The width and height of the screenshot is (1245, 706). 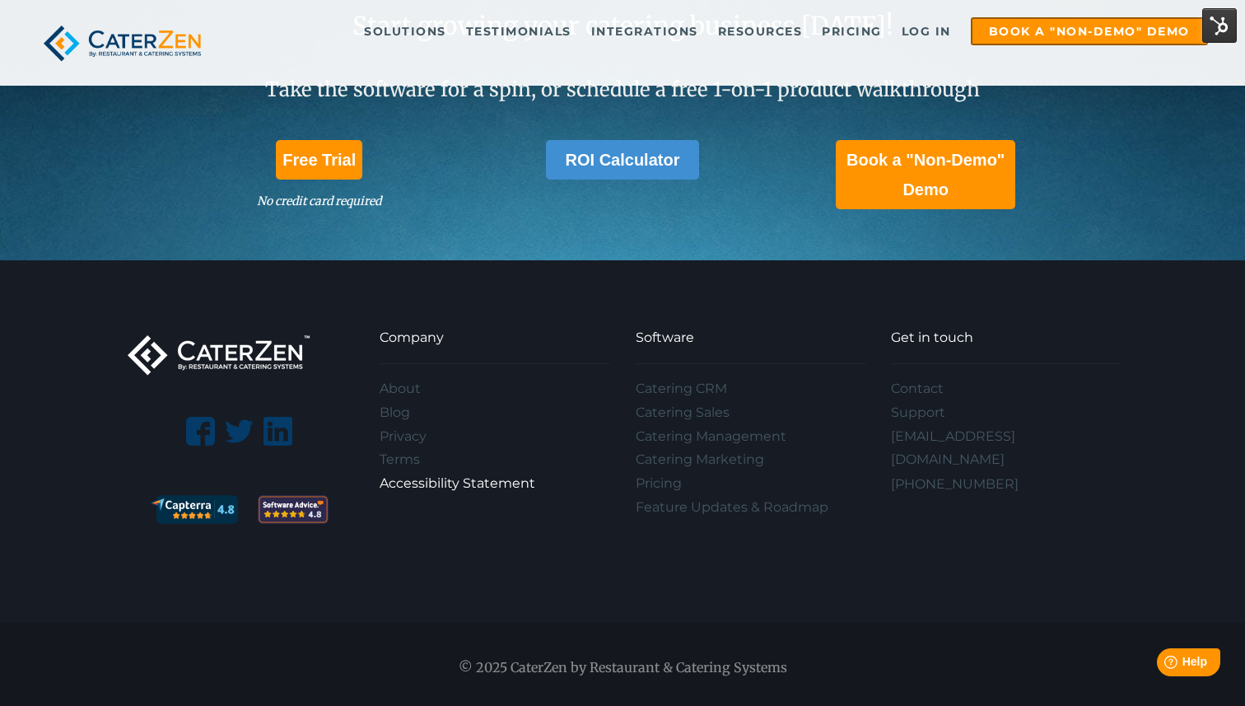 I want to click on a: Terms, so click(x=494, y=460).